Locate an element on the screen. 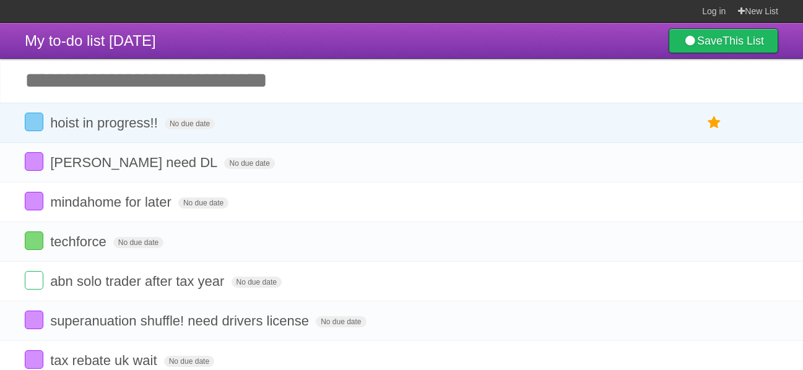 The width and height of the screenshot is (803, 370). span: tax rebate uk wait is located at coordinates (105, 360).